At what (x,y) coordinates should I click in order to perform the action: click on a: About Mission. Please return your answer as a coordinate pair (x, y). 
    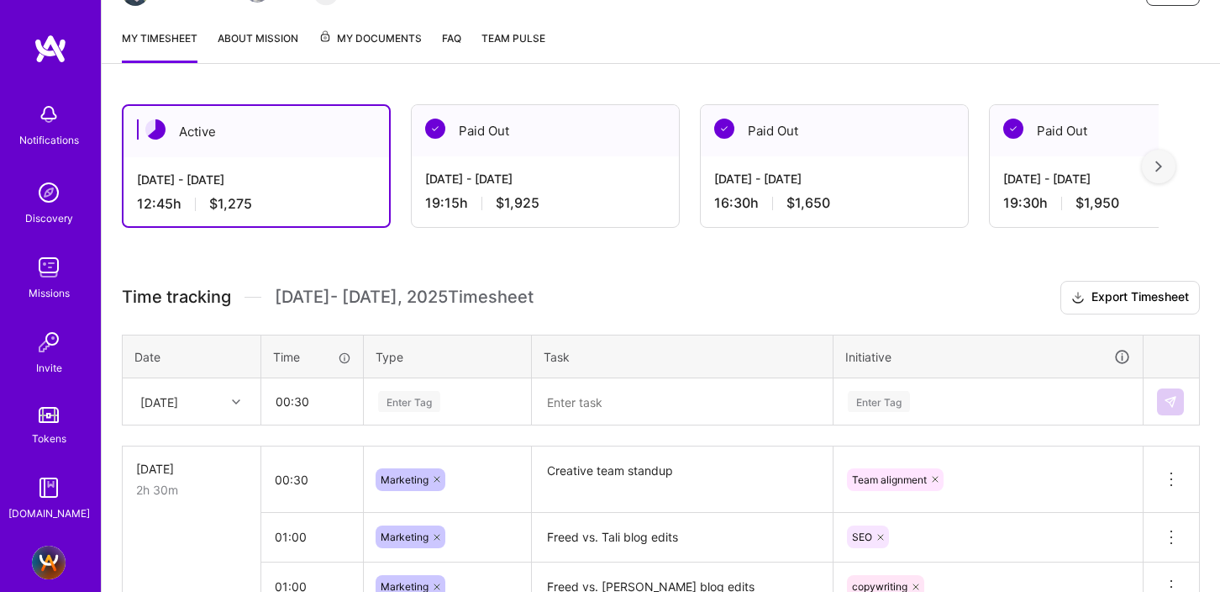
    Looking at the image, I should click on (258, 46).